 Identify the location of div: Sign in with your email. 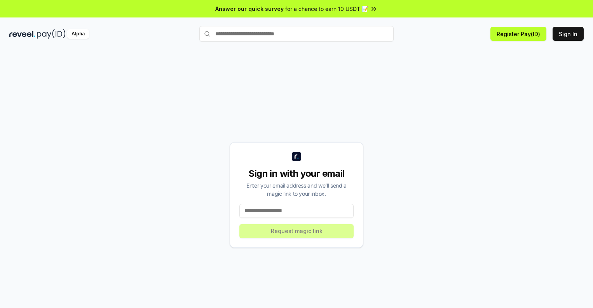
(297, 174).